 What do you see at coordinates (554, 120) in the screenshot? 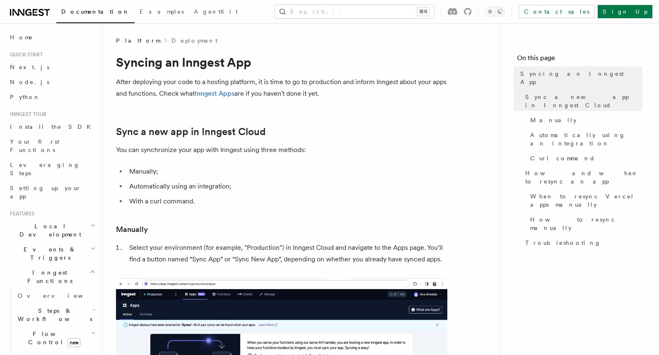
I see `span: Manually` at bounding box center [554, 120].